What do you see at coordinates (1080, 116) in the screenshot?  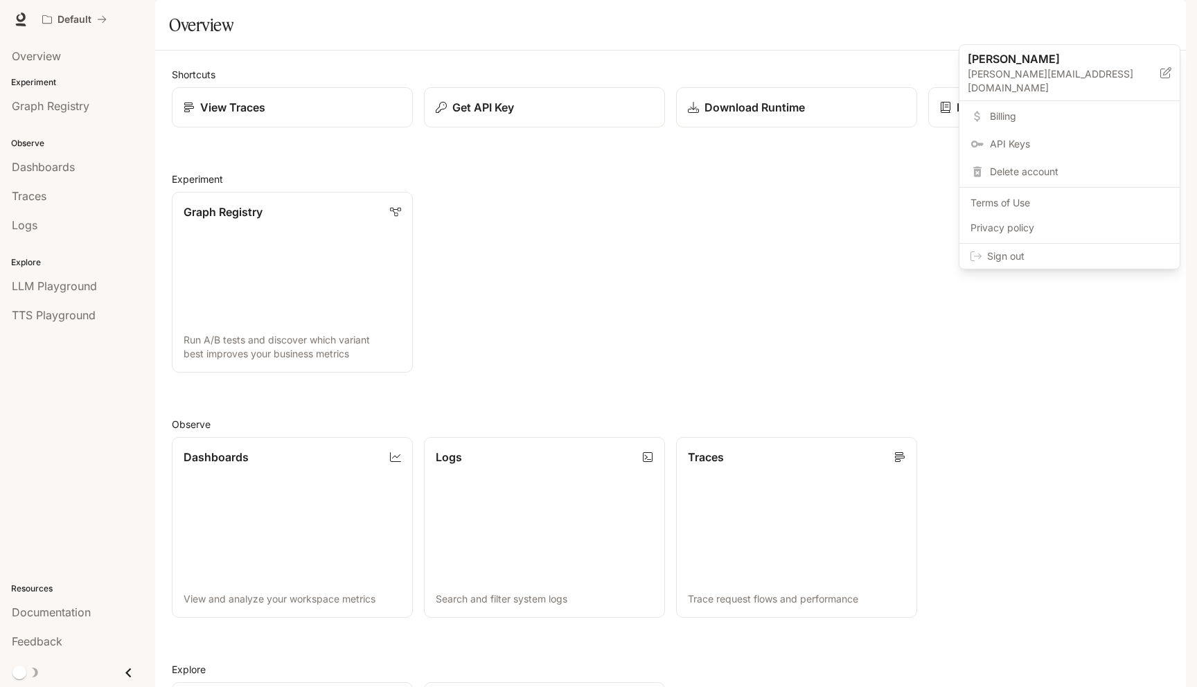 I see `span: Billing` at bounding box center [1080, 116].